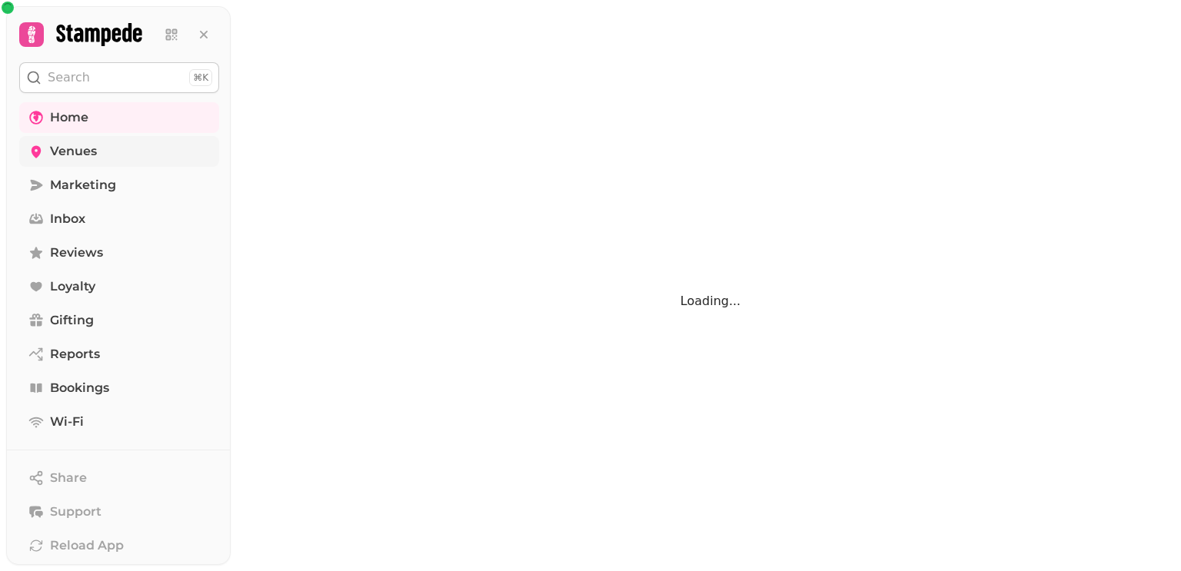  What do you see at coordinates (68, 478) in the screenshot?
I see `span: Share` at bounding box center [68, 478].